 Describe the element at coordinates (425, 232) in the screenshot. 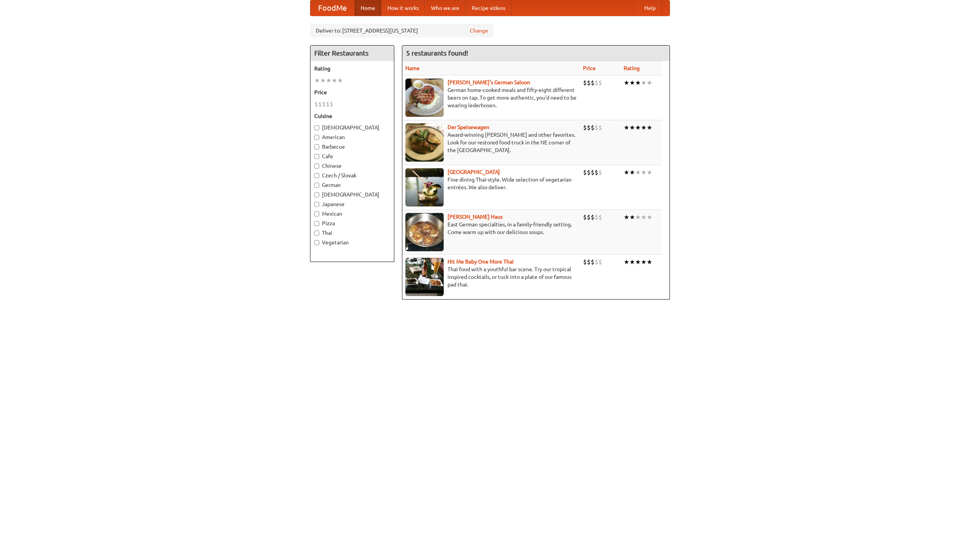

I see `img: kohlhaus.jpg` at that location.